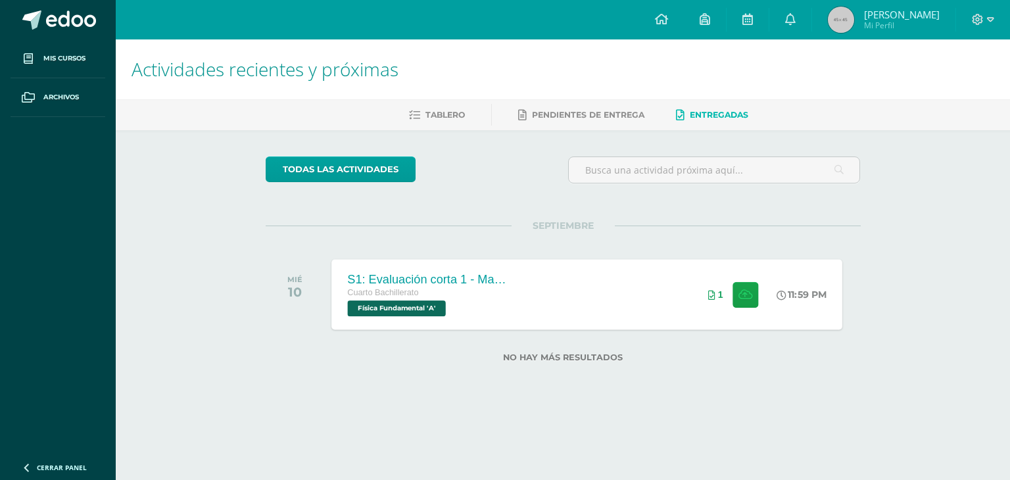  I want to click on span: Entregadas, so click(719, 114).